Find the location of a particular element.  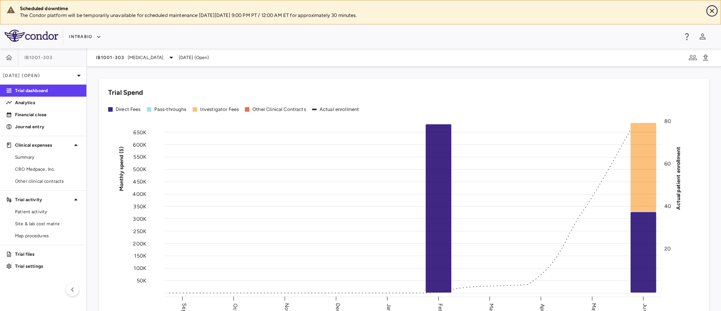

tspan: 250K is located at coordinates (140, 231).